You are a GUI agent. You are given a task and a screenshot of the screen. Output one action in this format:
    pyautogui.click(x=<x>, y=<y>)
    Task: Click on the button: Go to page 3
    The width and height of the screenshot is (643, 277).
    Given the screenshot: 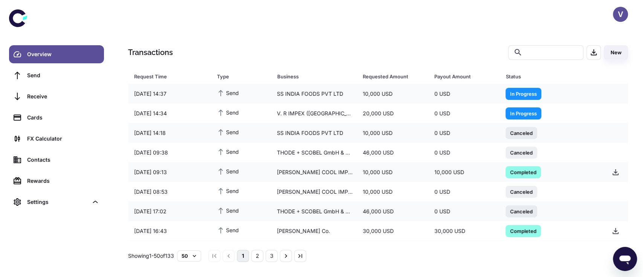 What is the action you would take?
    pyautogui.click(x=272, y=256)
    